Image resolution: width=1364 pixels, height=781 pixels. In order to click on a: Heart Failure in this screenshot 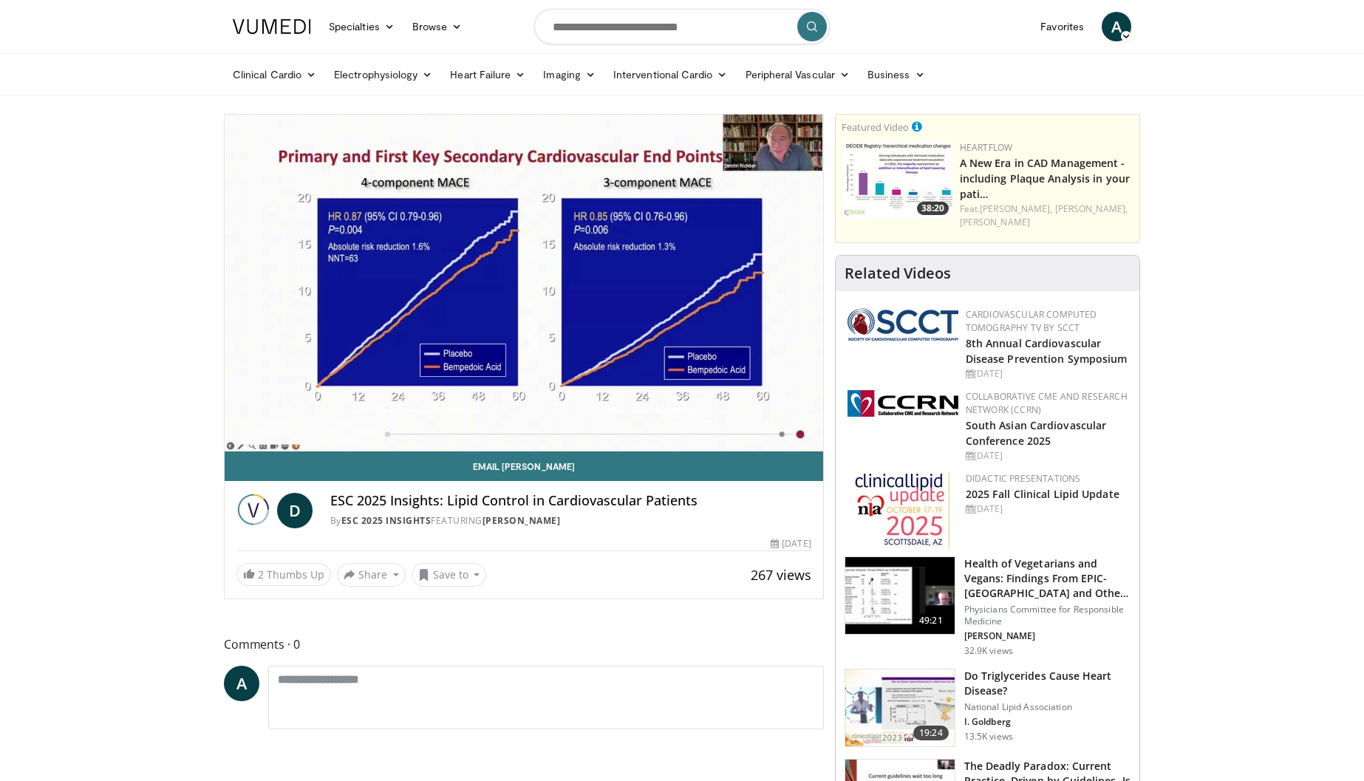, I will do `click(488, 75)`.